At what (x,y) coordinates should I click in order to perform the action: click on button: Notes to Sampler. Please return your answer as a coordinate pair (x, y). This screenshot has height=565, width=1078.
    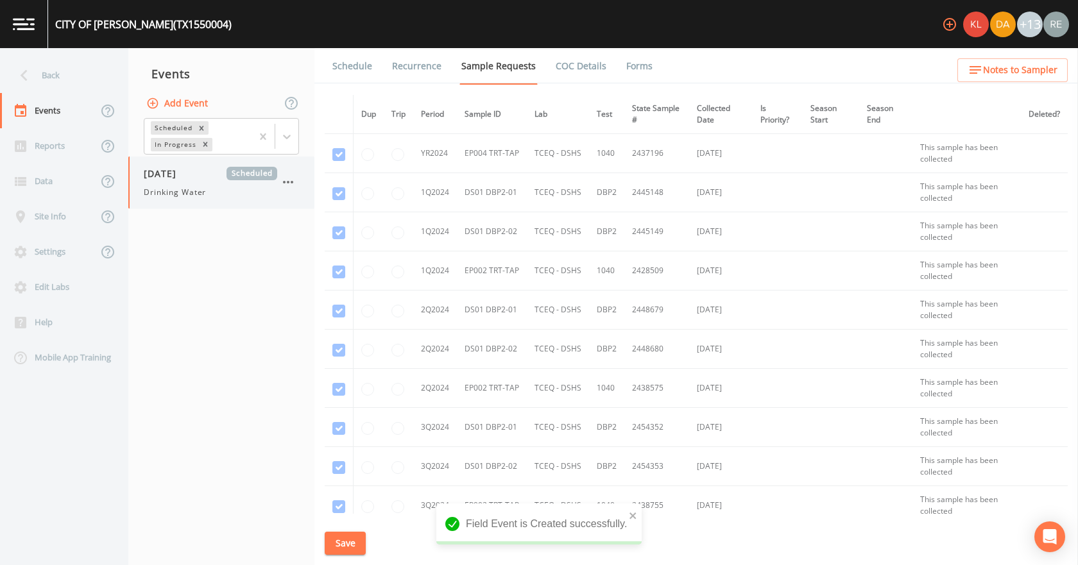
    Looking at the image, I should click on (1012, 70).